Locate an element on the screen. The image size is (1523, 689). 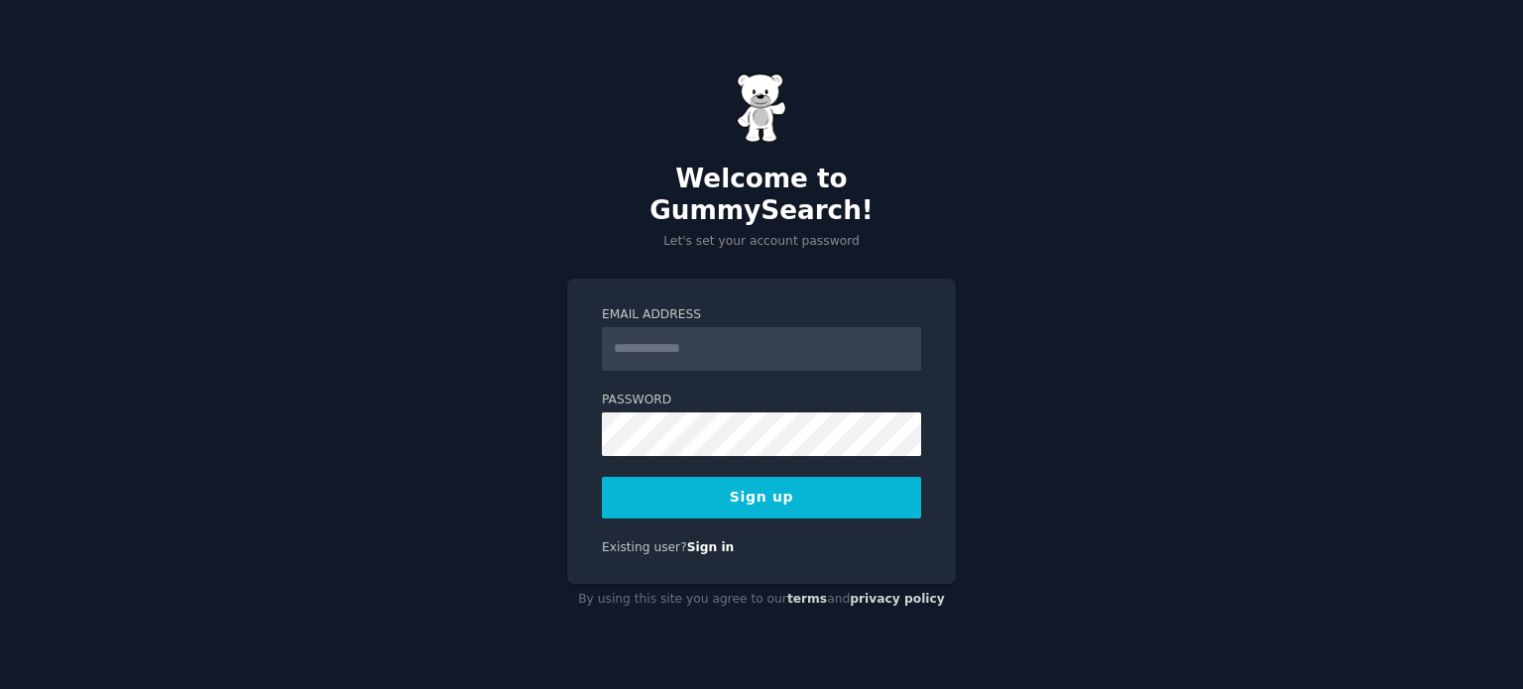
a: Sign in is located at coordinates (711, 547).